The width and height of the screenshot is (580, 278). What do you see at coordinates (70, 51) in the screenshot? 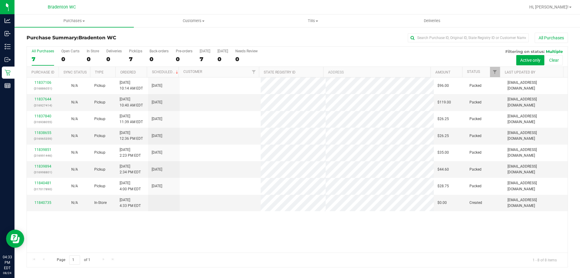
I see `div: Open Carts` at bounding box center [70, 51].